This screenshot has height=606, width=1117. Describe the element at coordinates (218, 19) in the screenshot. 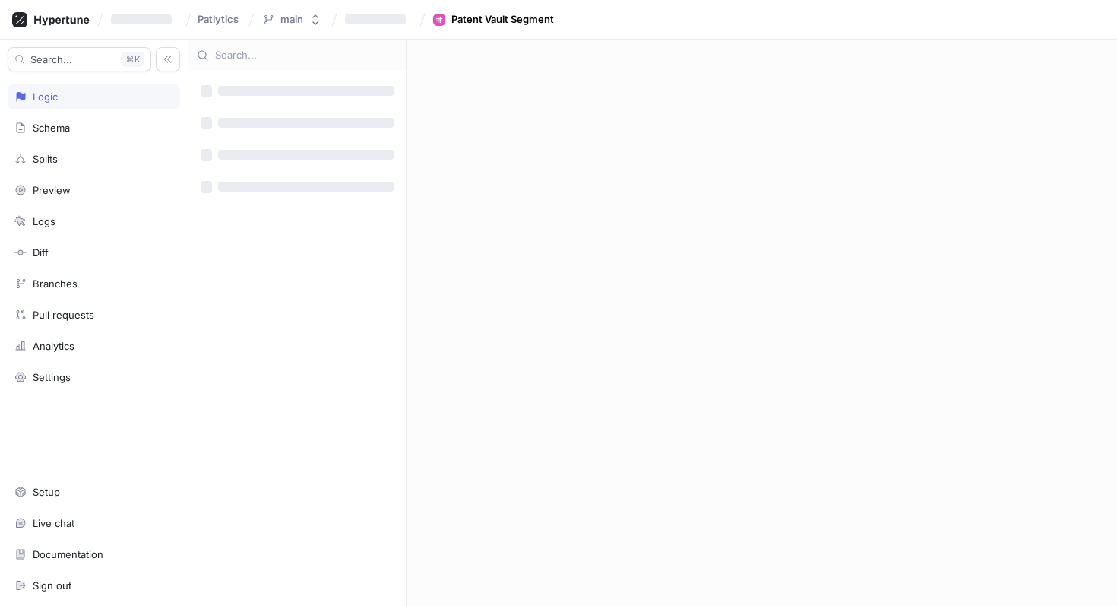

I see `span: Patlytics` at that location.